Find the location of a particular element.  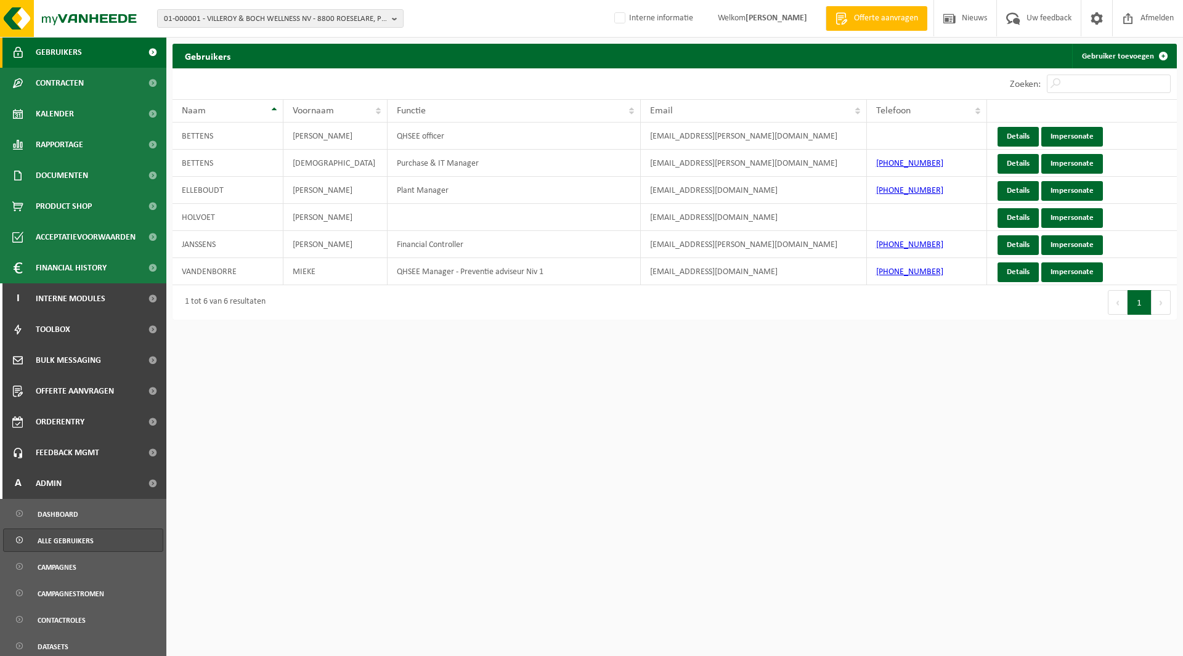

span: Financial History is located at coordinates (71, 268).